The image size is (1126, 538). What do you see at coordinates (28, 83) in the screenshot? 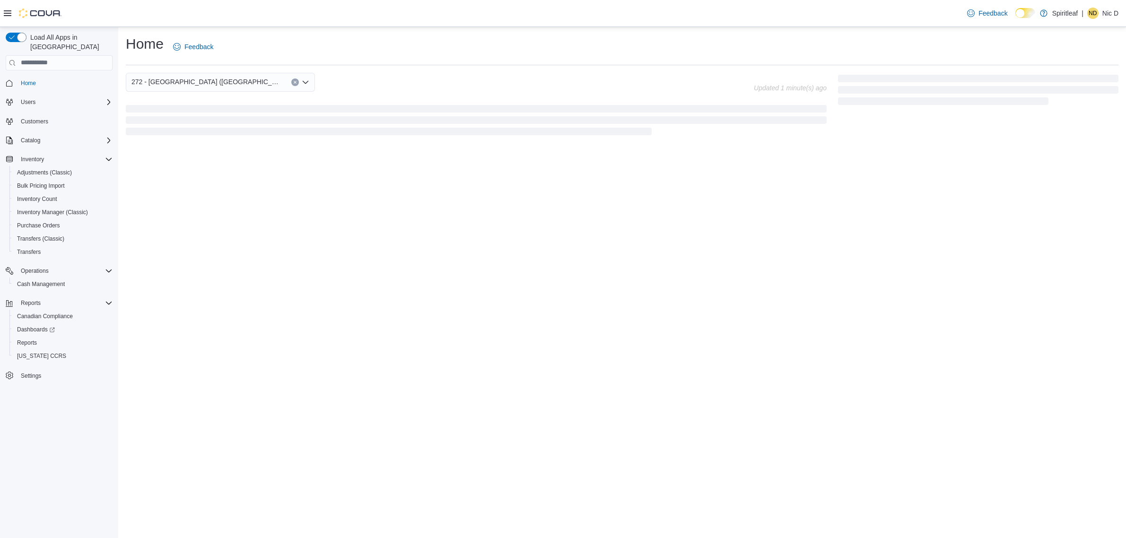
I see `a: Home` at bounding box center [28, 83].